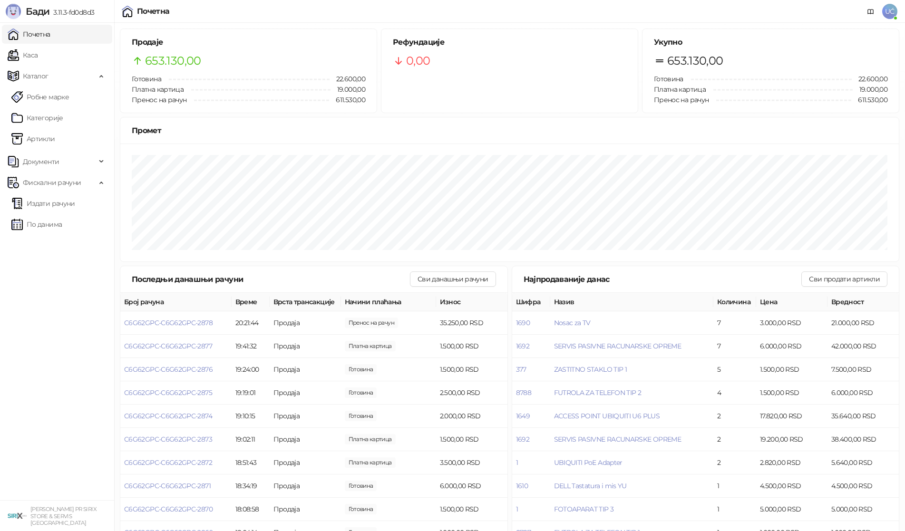 Image resolution: width=905 pixels, height=531 pixels. What do you see at coordinates (590, 486) in the screenshot?
I see `span: DELL Tastatura i mis YU` at bounding box center [590, 486].